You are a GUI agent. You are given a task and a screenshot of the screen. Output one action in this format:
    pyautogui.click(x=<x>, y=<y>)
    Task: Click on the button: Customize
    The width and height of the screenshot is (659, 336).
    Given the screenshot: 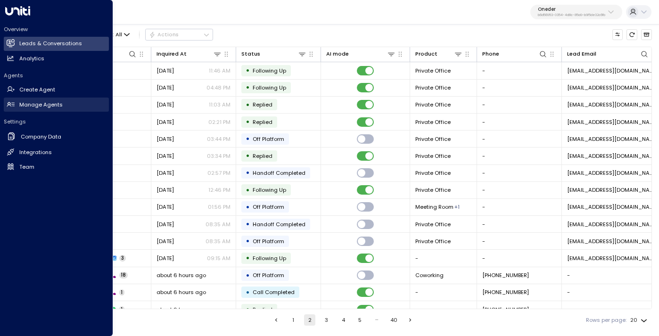 What is the action you would take?
    pyautogui.click(x=618, y=34)
    